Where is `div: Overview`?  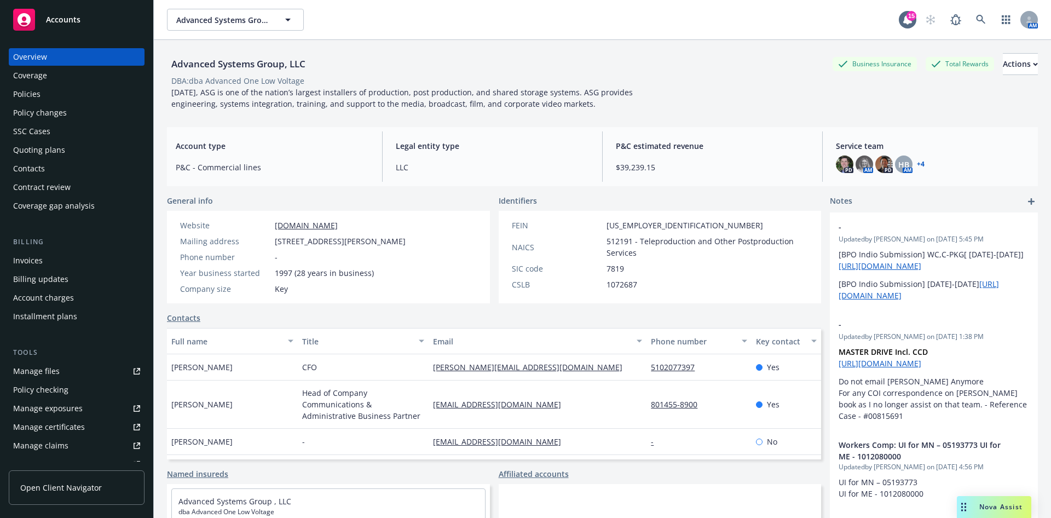
div: Overview is located at coordinates (30, 57).